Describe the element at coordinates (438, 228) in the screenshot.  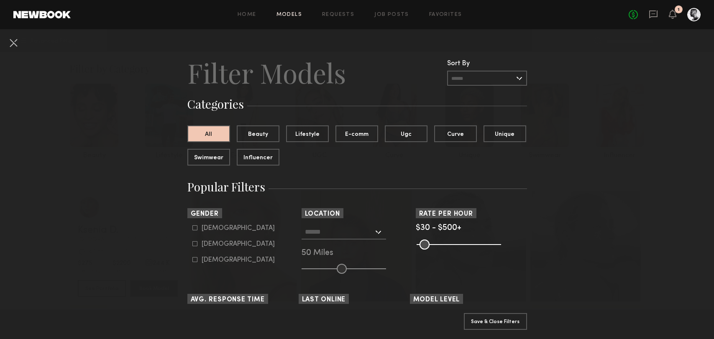
I see `span: $30 - $500+` at that location.